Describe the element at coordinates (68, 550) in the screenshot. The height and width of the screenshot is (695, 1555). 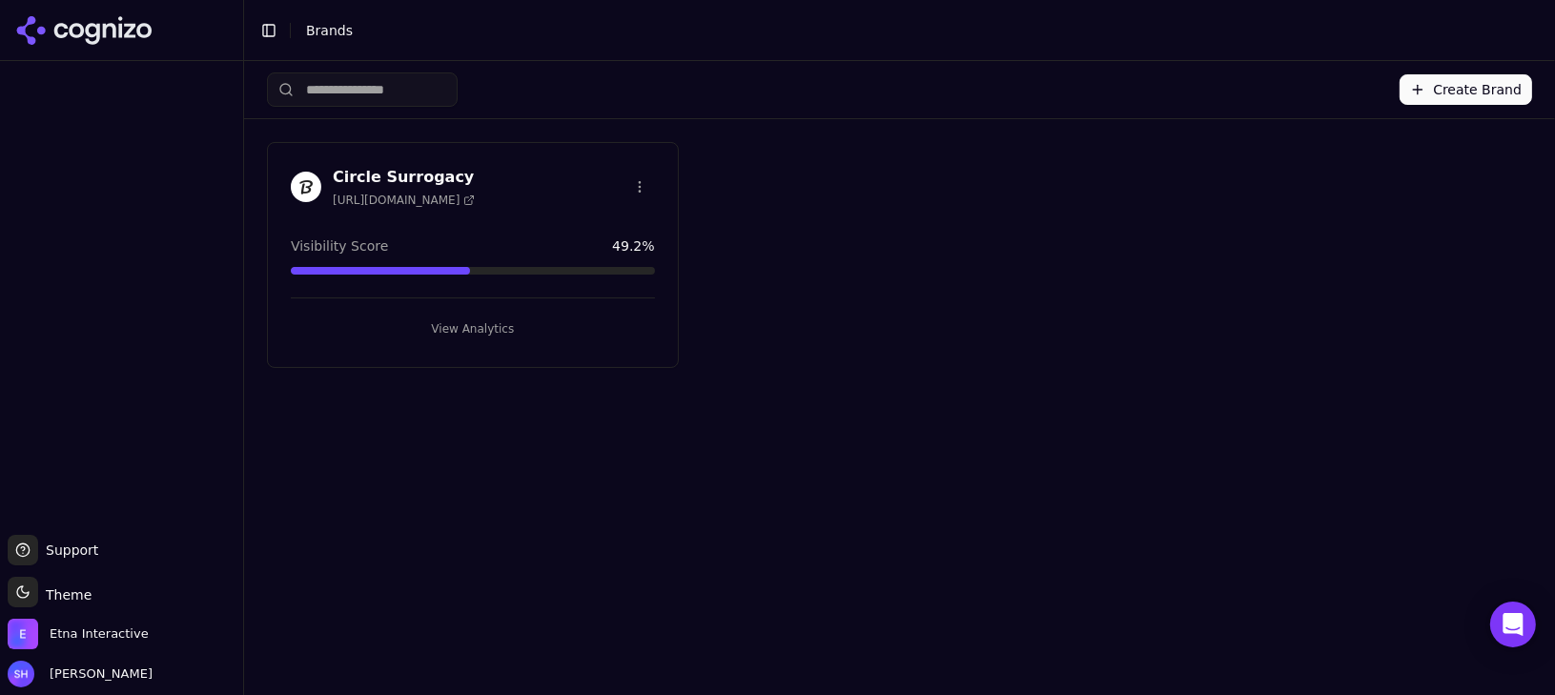
I see `span: Support` at that location.